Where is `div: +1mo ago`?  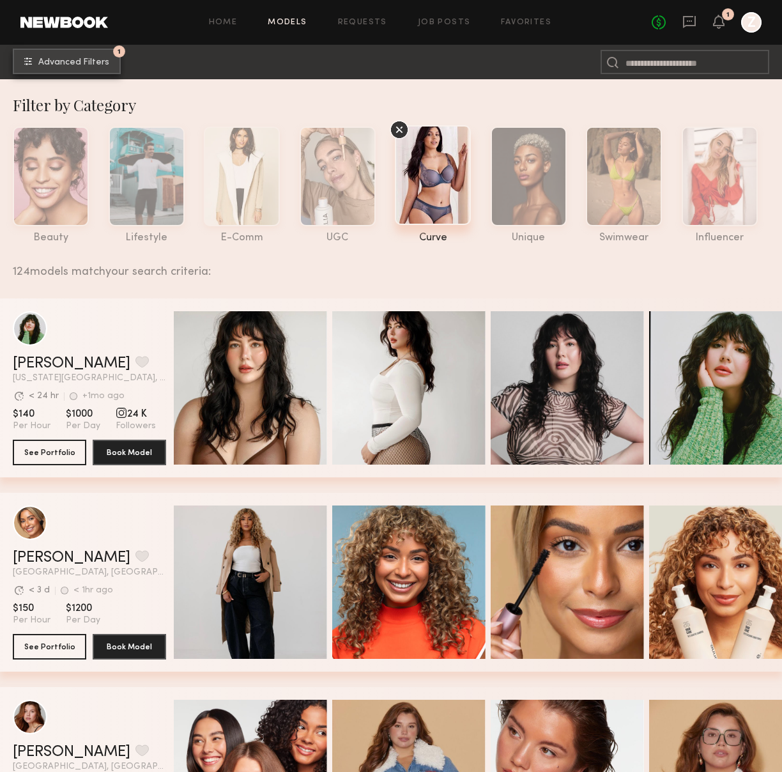 div: +1mo ago is located at coordinates (103, 396).